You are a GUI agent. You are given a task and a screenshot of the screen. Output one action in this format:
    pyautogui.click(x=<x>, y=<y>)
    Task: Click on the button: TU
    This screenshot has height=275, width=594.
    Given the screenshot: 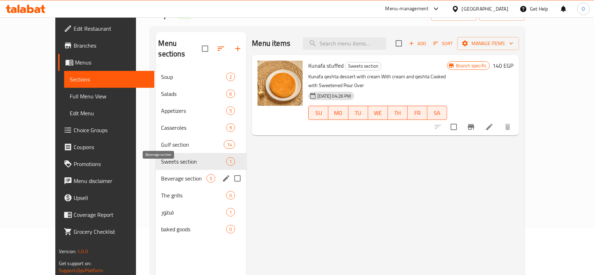 What is the action you would take?
    pyautogui.click(x=358, y=113)
    